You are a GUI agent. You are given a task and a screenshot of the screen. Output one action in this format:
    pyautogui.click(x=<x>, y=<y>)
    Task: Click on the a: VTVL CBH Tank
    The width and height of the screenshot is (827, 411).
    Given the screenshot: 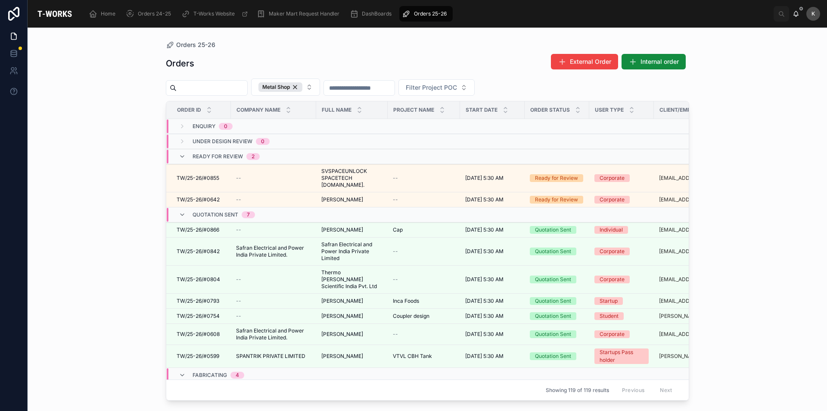 What is the action you would take?
    pyautogui.click(x=424, y=356)
    